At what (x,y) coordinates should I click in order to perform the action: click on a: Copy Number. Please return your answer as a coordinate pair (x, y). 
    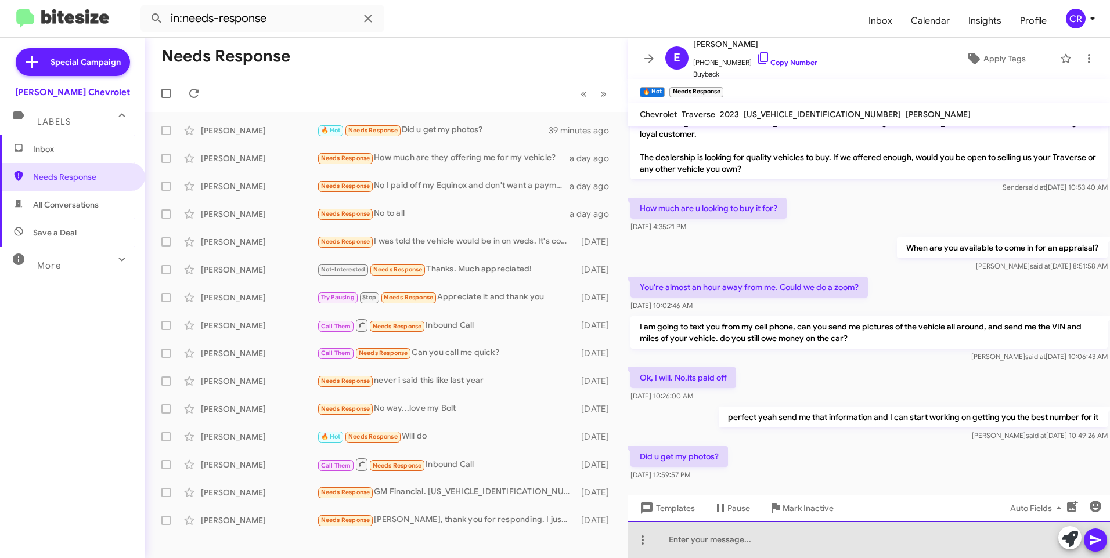
    Looking at the image, I should click on (786, 62).